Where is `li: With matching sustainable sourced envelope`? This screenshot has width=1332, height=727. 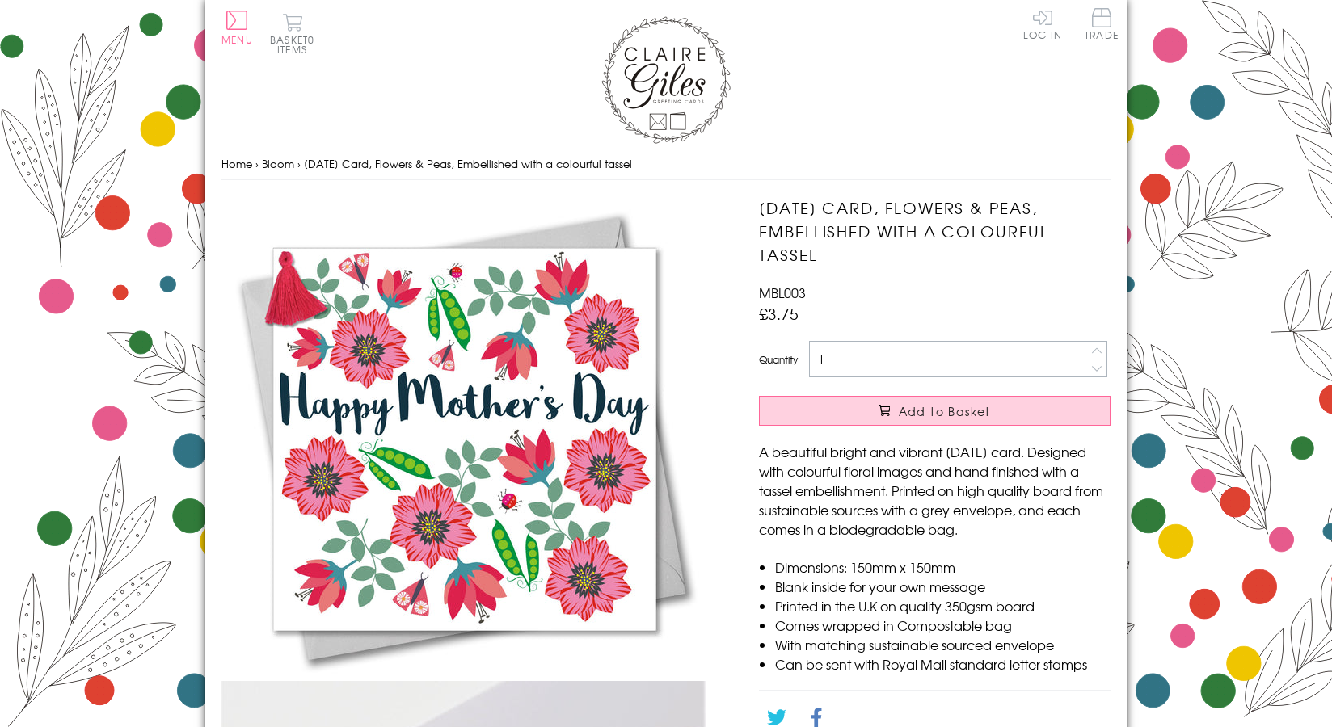 li: With matching sustainable sourced envelope is located at coordinates (942, 645).